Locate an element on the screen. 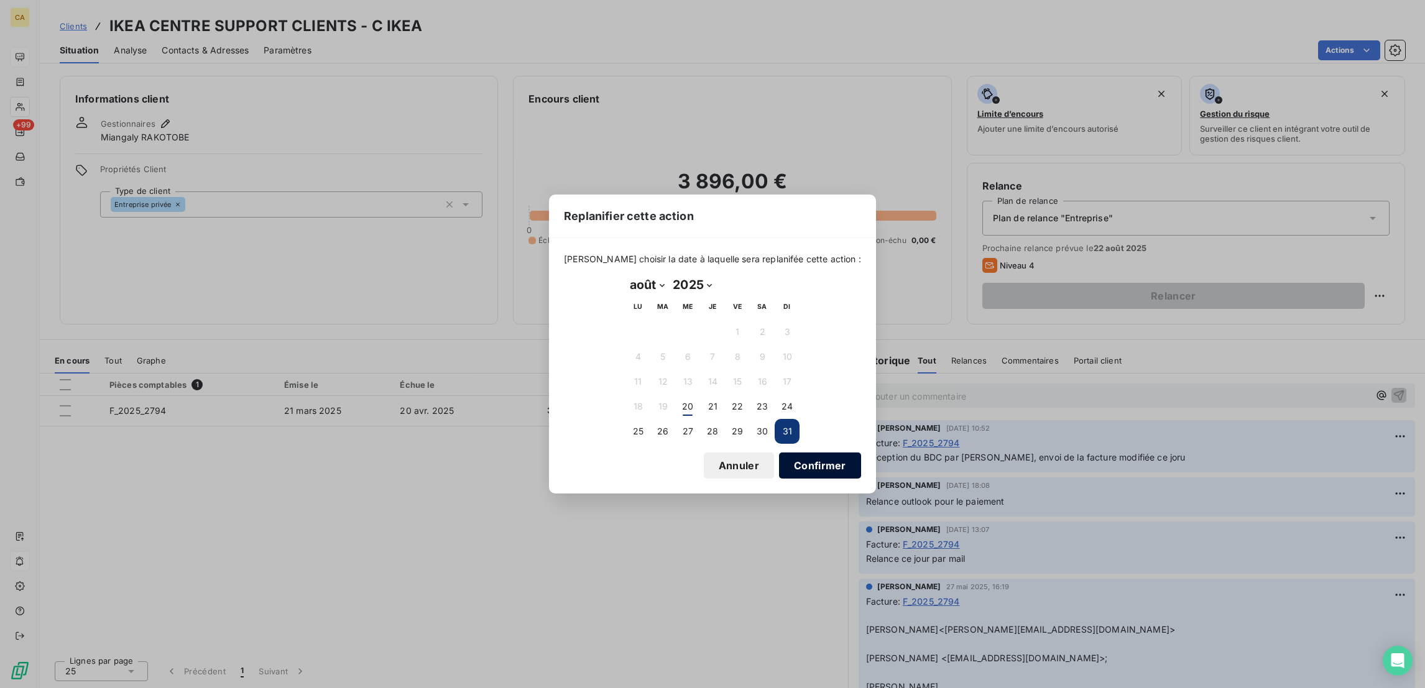 The image size is (1425, 688). button: 10 is located at coordinates (787, 357).